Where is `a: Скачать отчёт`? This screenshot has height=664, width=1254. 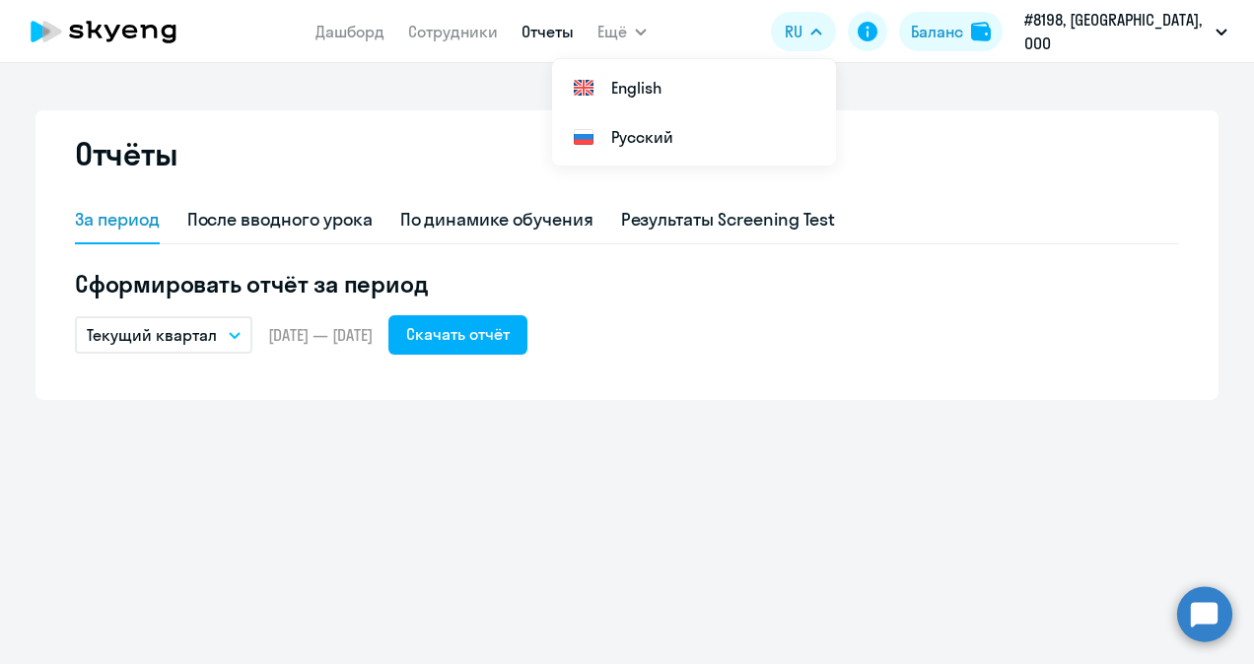 a: Скачать отчёт is located at coordinates (457, 335).